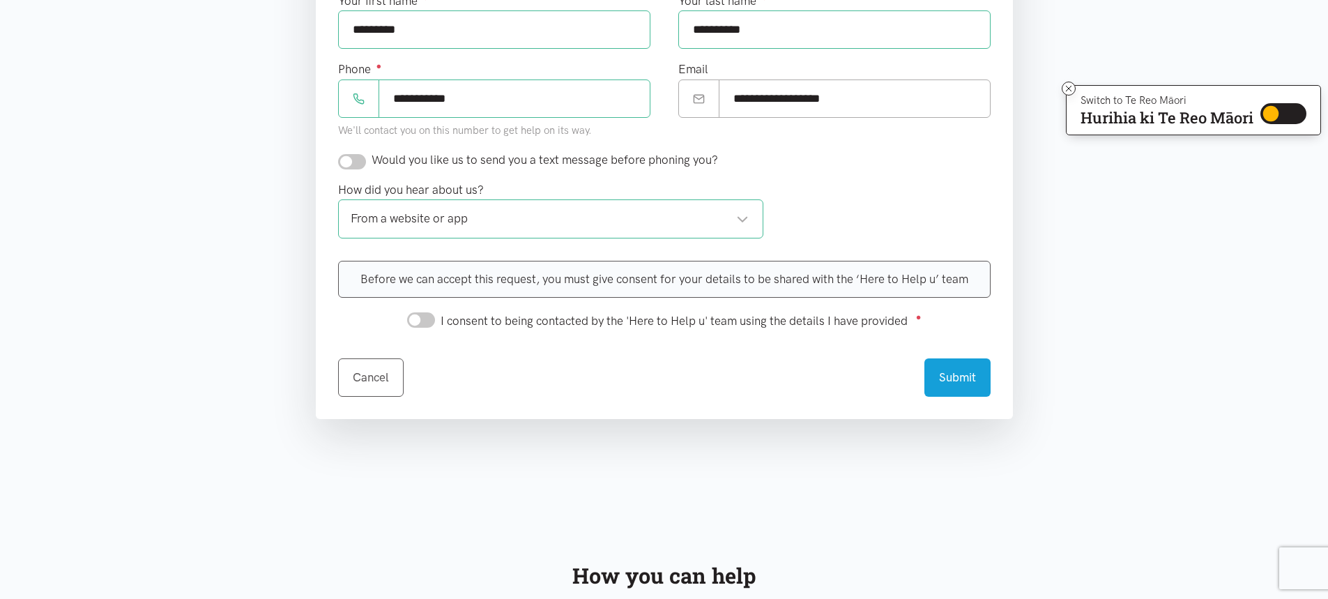  I want to click on span: Would you like us to send you a text message before phoning you?, so click(545, 160).